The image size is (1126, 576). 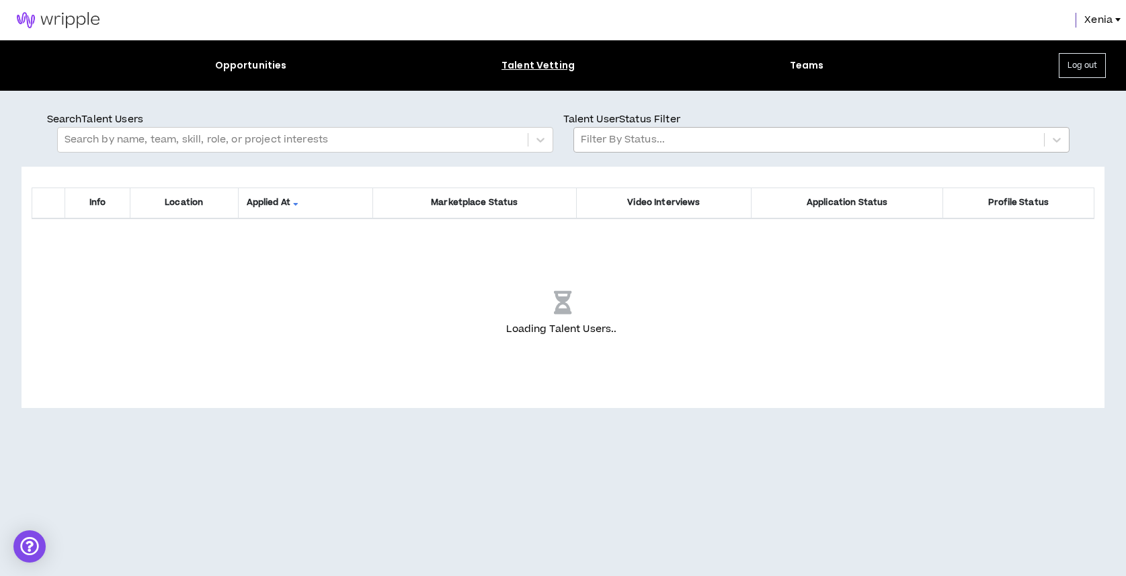 I want to click on th: Application Status, so click(x=847, y=203).